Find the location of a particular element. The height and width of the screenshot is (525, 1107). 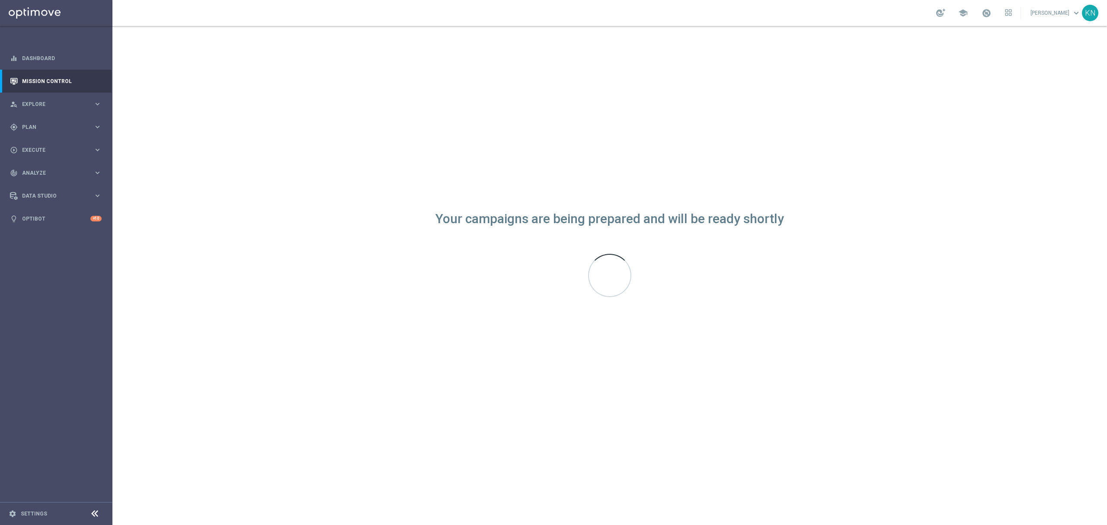

div: Dashboard is located at coordinates (56, 58).